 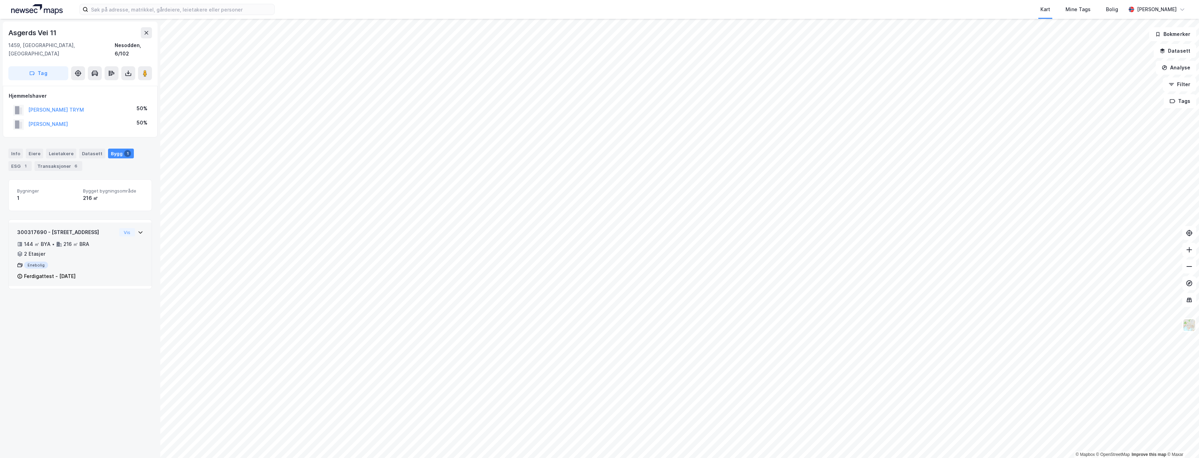 I want to click on button: Tag, so click(x=38, y=73).